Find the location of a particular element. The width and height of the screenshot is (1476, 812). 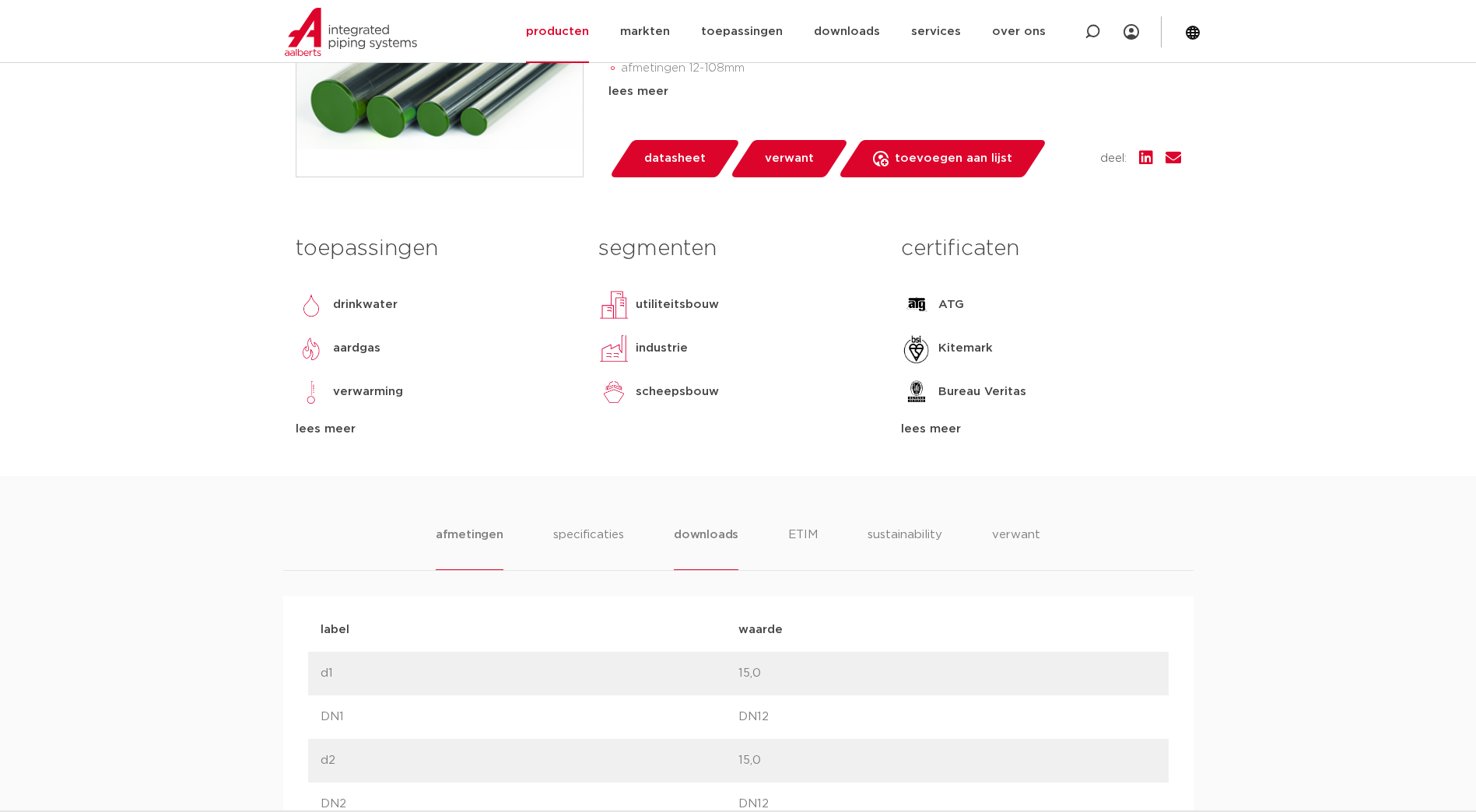

img: Kitemark is located at coordinates (916, 348).